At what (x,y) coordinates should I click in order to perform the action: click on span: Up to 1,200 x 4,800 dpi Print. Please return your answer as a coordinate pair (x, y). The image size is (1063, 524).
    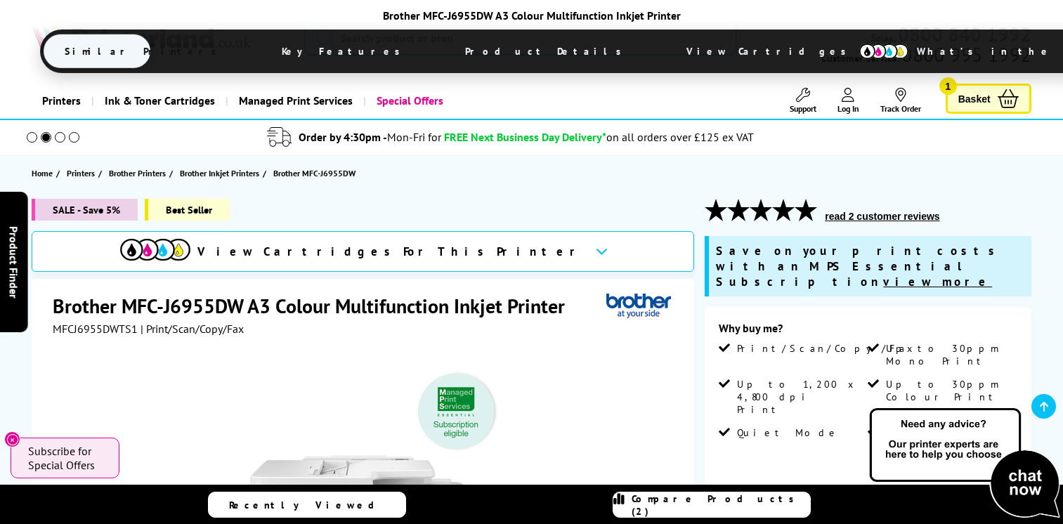
    Looking at the image, I should click on (801, 397).